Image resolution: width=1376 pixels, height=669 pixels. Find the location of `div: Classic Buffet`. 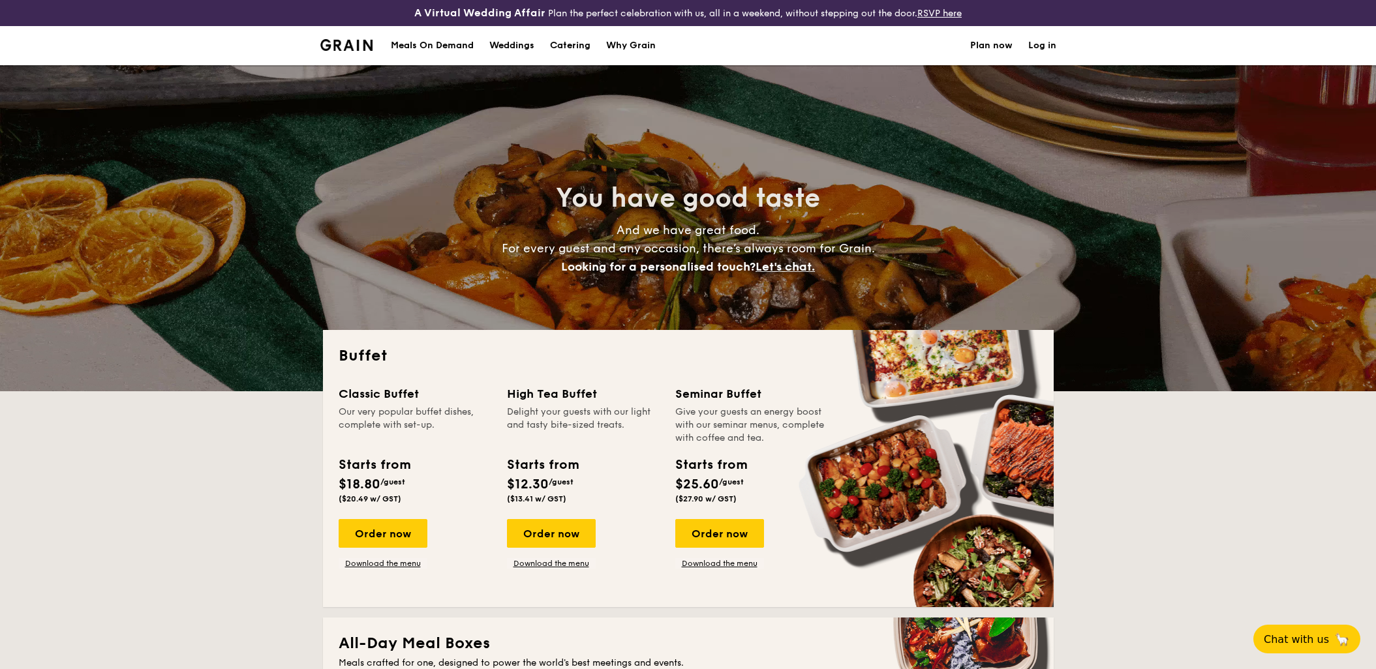

div: Classic Buffet is located at coordinates (415, 394).